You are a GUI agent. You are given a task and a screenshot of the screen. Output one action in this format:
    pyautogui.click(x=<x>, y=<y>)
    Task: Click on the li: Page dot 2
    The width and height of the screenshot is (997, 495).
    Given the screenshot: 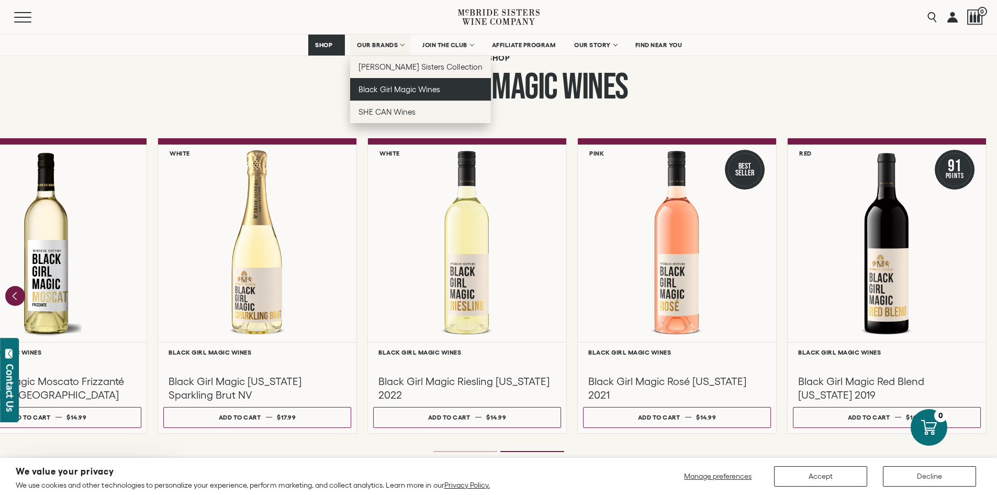 What is the action you would take?
    pyautogui.click(x=532, y=451)
    